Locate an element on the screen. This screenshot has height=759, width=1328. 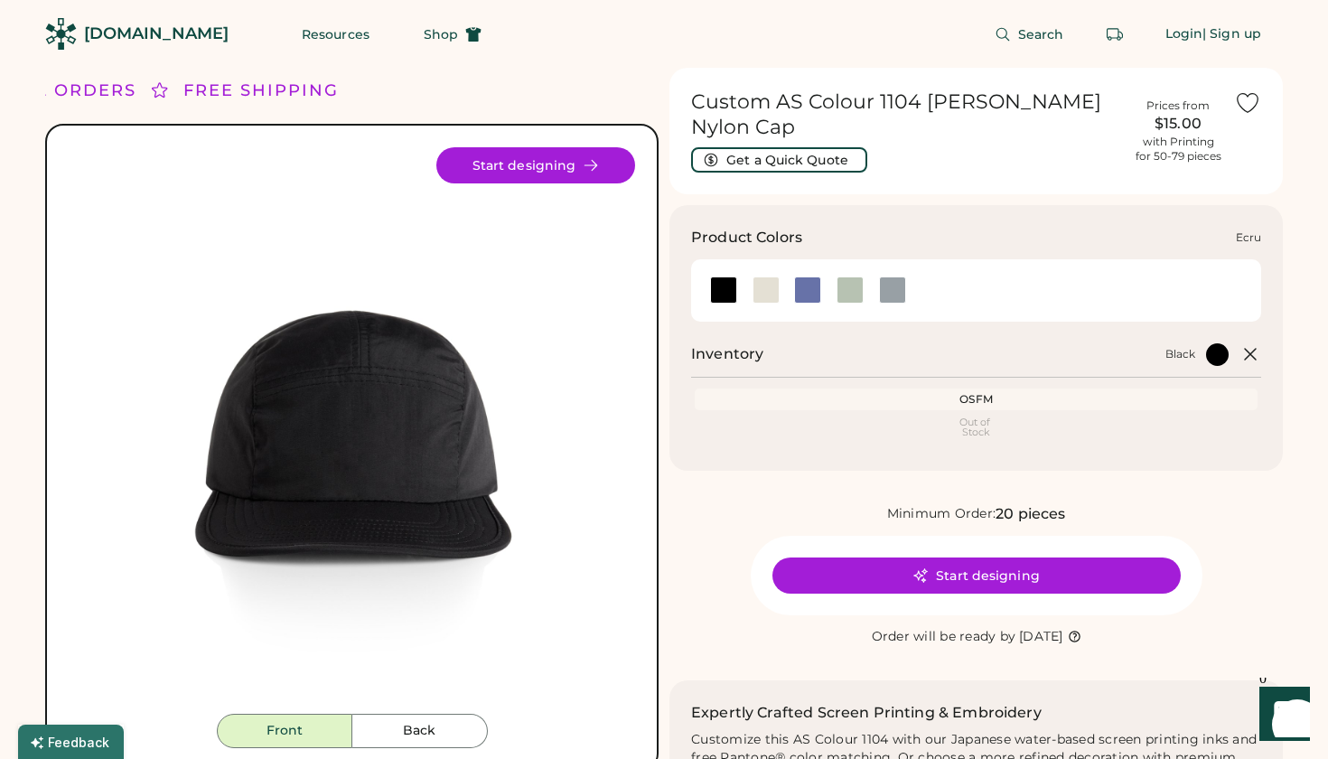
button: Back is located at coordinates (420, 731).